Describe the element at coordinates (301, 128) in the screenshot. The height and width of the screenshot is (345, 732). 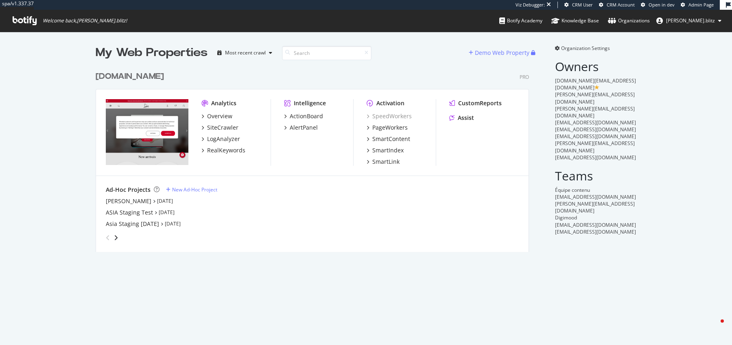
I see `a: AlertPanel` at that location.